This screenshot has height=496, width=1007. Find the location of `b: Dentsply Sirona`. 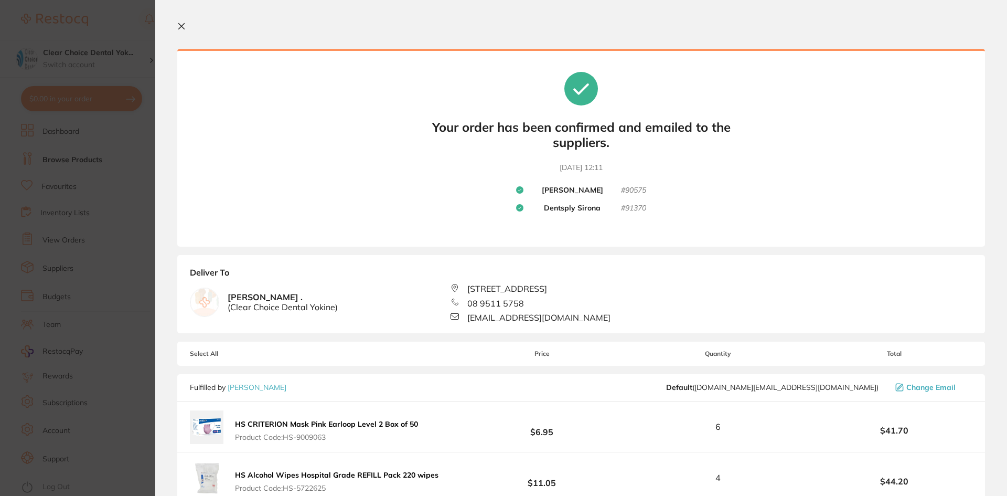

b: Dentsply Sirona is located at coordinates (572, 208).